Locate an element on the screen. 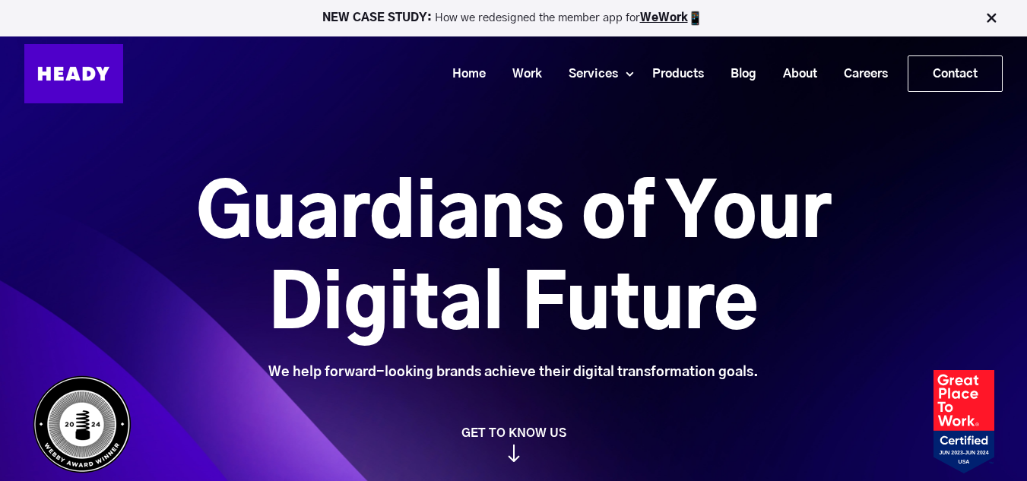  a: GET TO KNOW US is located at coordinates (513, 444).